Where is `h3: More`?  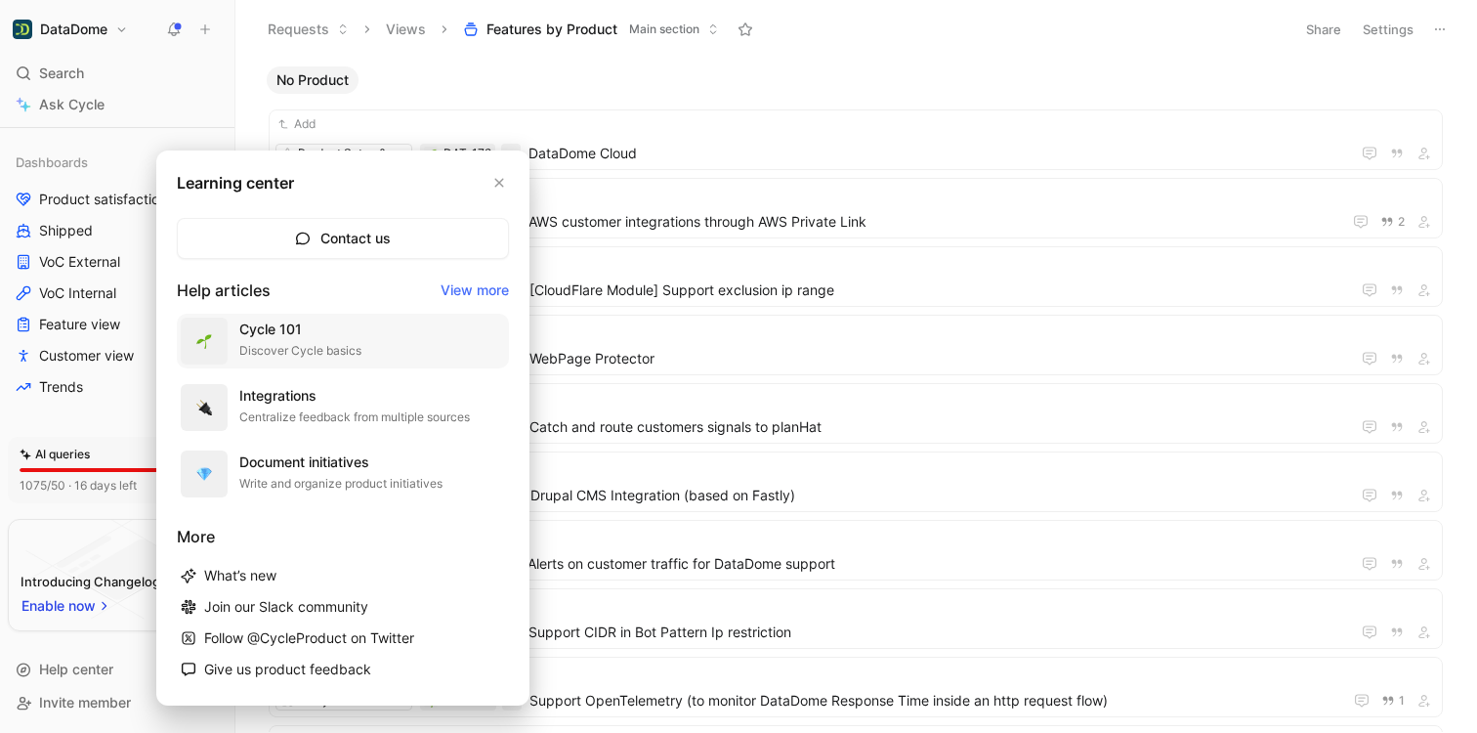
h3: More is located at coordinates (343, 536).